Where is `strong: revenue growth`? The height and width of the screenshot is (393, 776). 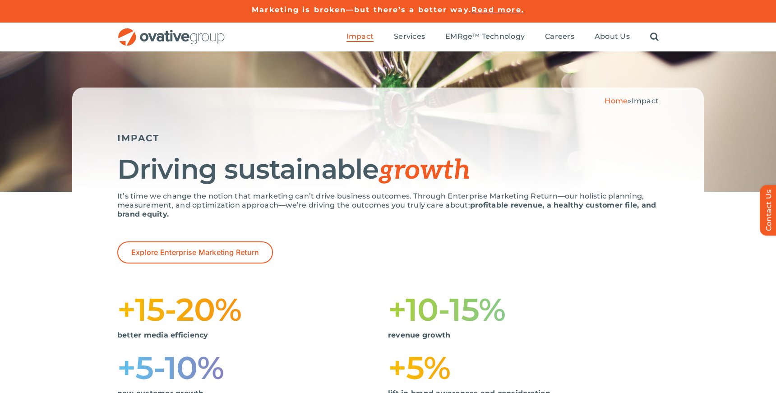 strong: revenue growth is located at coordinates (419, 335).